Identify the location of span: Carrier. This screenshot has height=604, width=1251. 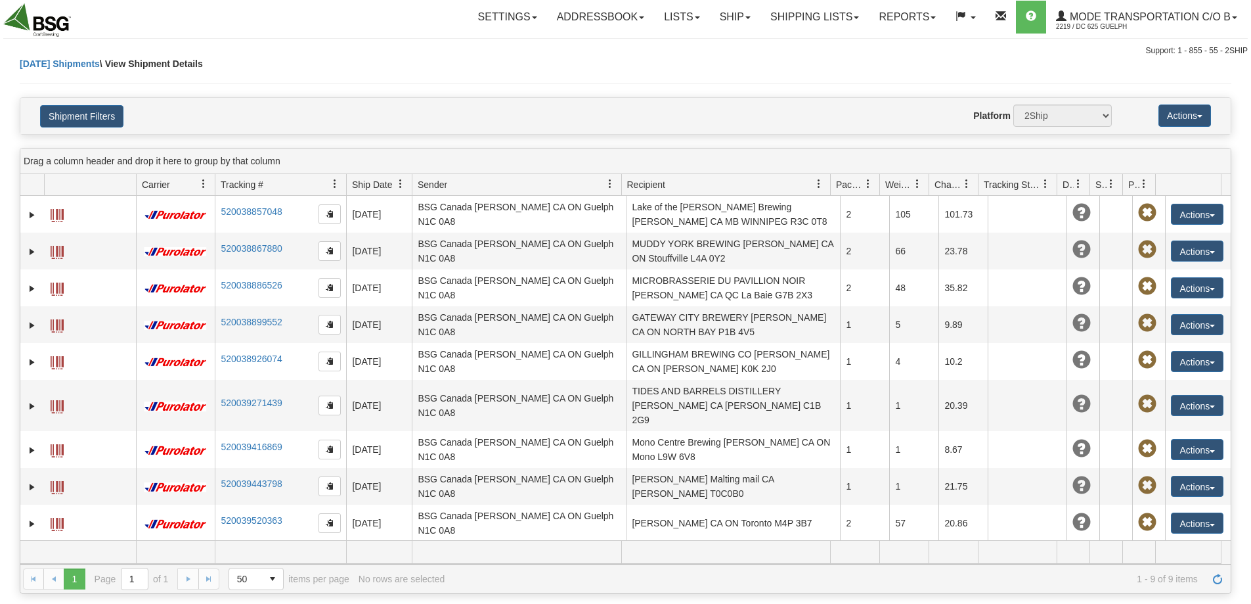
(156, 185).